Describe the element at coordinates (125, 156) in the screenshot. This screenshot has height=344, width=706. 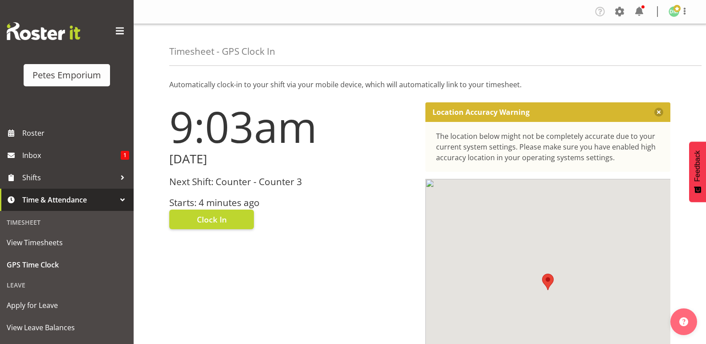
I see `span: 1` at that location.